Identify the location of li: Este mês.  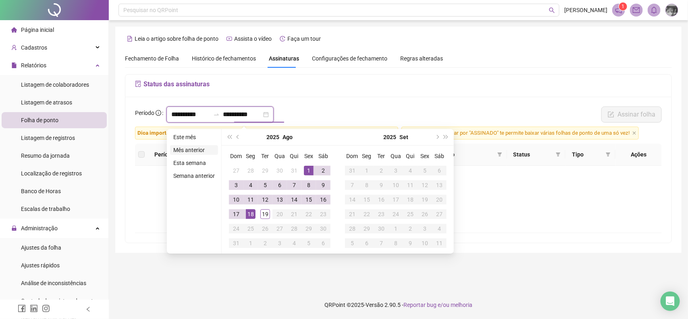
(194, 137).